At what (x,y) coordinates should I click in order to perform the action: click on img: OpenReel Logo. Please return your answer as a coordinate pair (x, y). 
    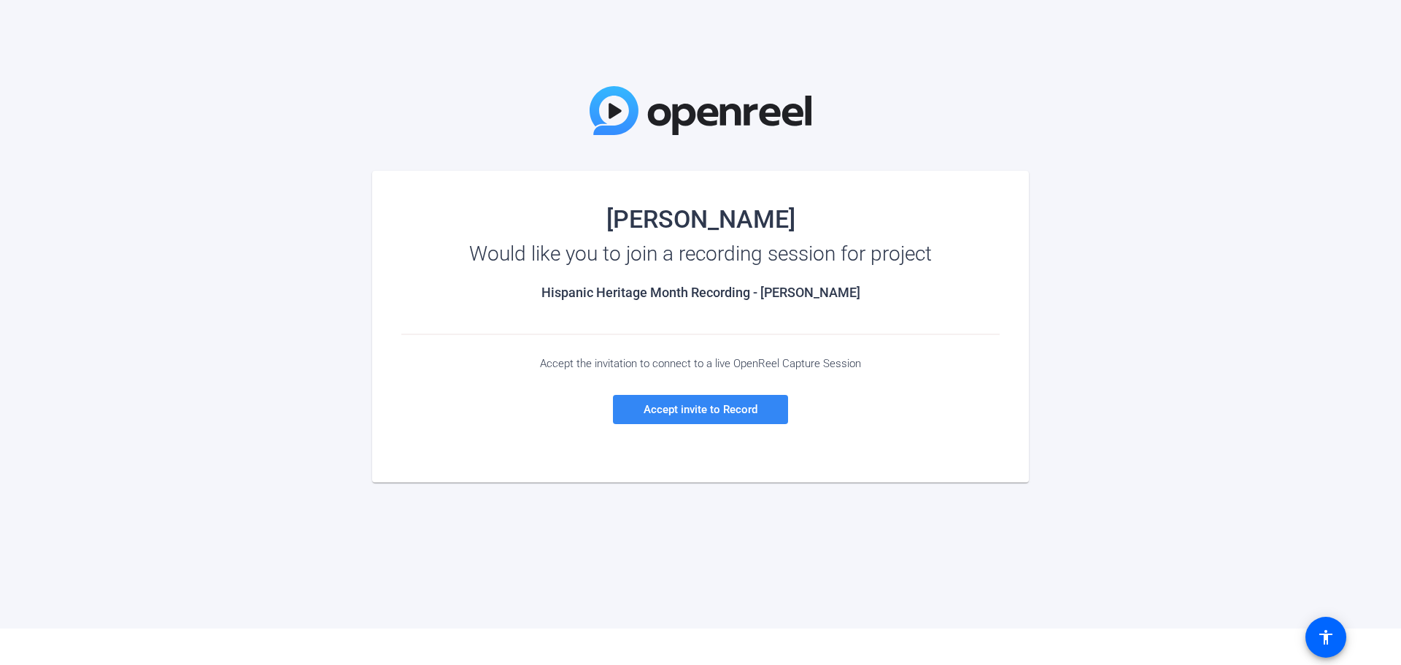
    Looking at the image, I should click on (701, 110).